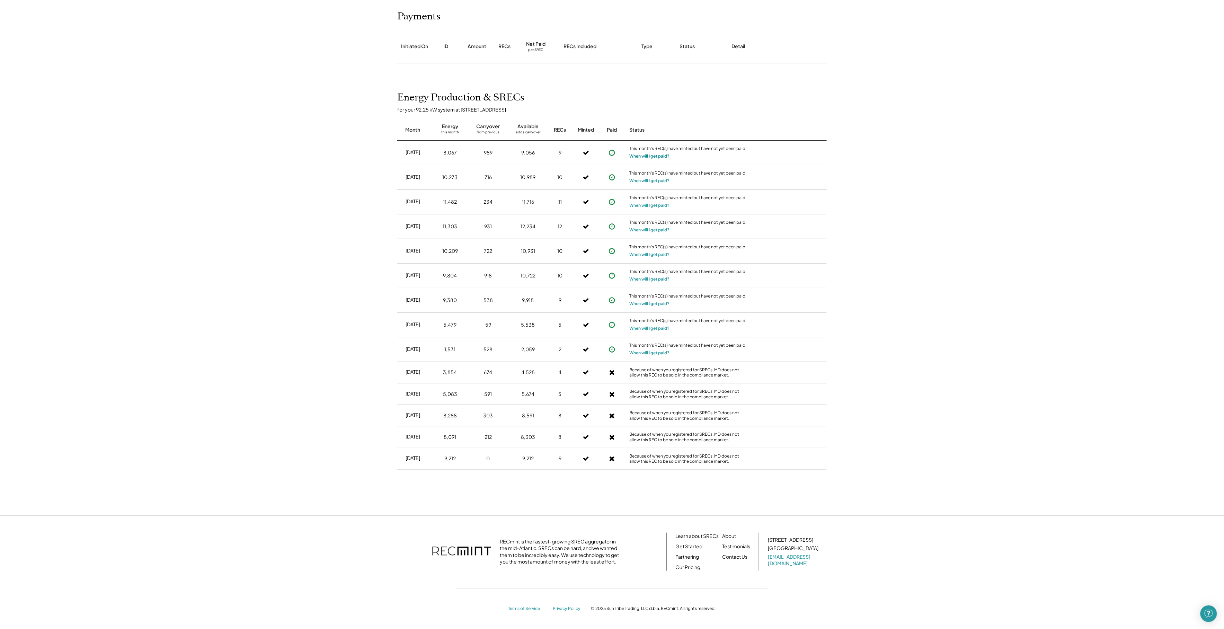 This screenshot has width=1224, height=629. Describe the element at coordinates (586, 130) in the screenshot. I see `div: Minted` at that location.